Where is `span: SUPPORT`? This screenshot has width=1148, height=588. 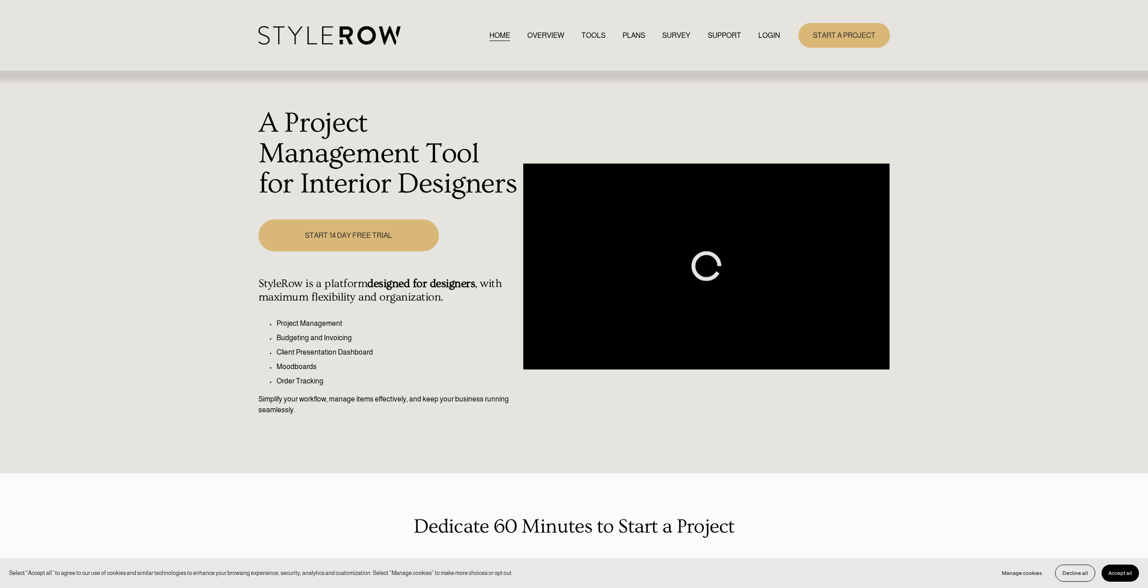 span: SUPPORT is located at coordinates (724, 36).